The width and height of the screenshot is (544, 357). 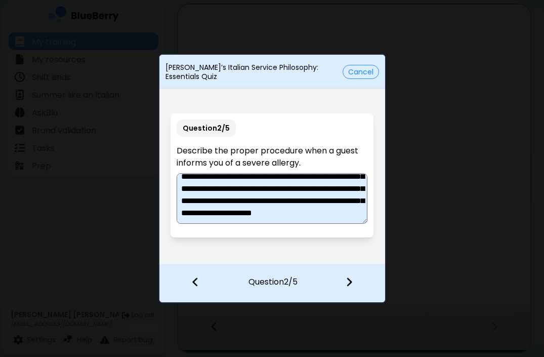 What do you see at coordinates (272, 157) in the screenshot?
I see `p: Describe the proper procedure when a guest informs you of a severe allergy.` at bounding box center [272, 157].